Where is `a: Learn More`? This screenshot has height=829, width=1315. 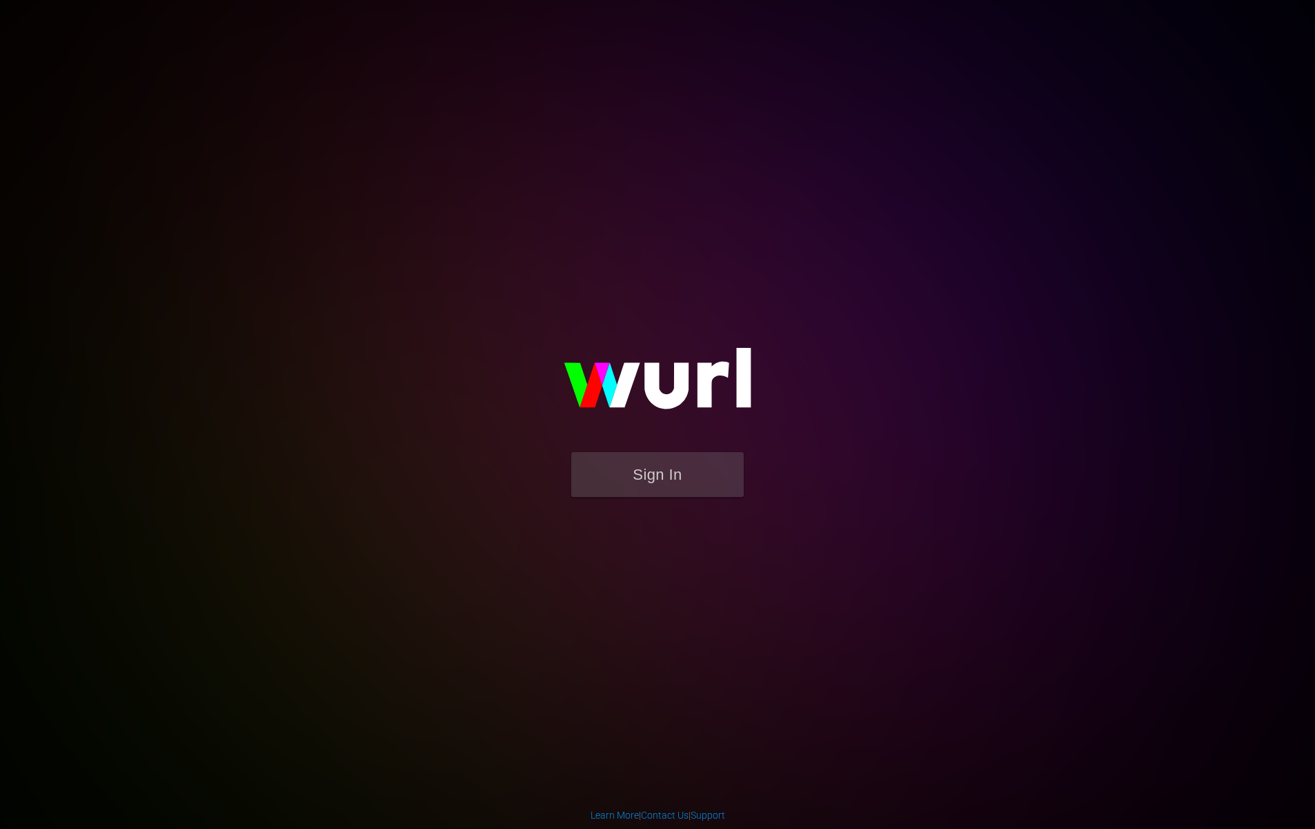
a: Learn More is located at coordinates (615, 815).